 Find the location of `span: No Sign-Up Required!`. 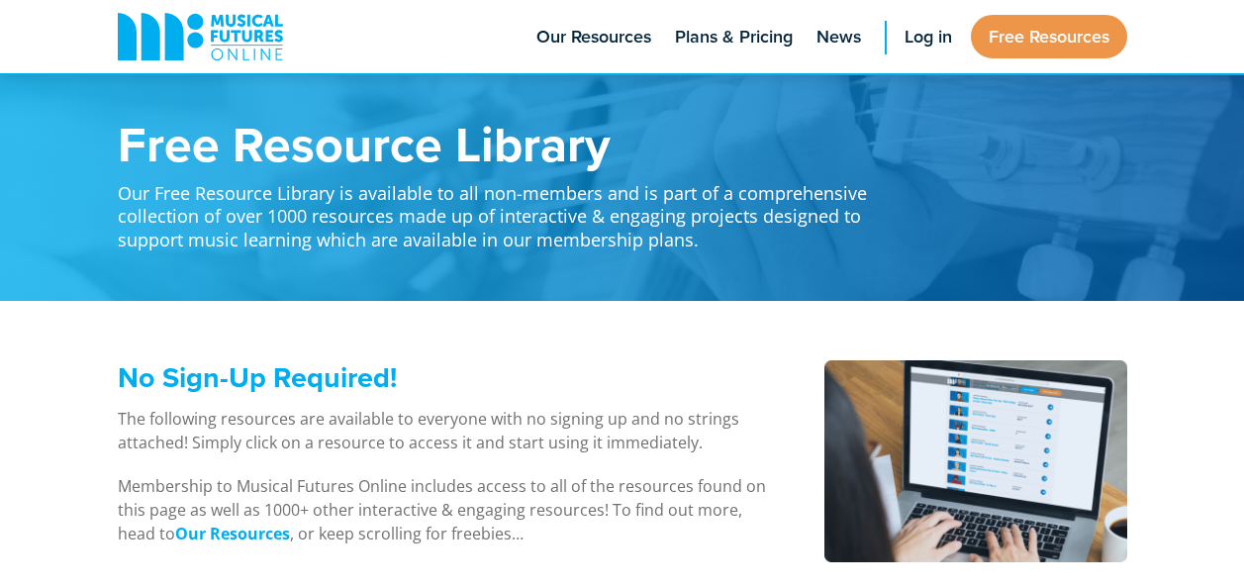

span: No Sign-Up Required! is located at coordinates (257, 377).